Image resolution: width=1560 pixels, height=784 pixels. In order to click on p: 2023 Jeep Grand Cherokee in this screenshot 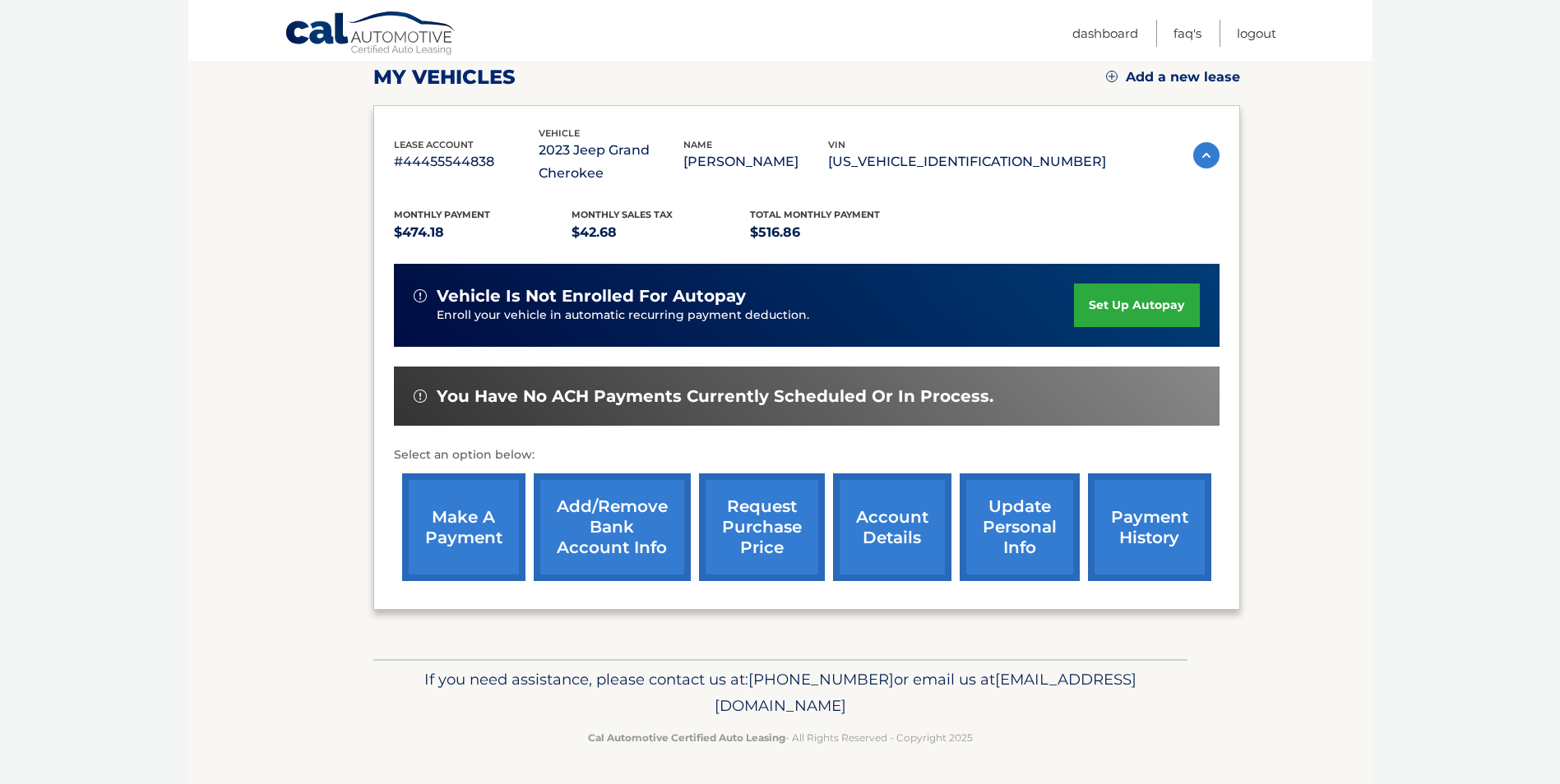, I will do `click(611, 162)`.